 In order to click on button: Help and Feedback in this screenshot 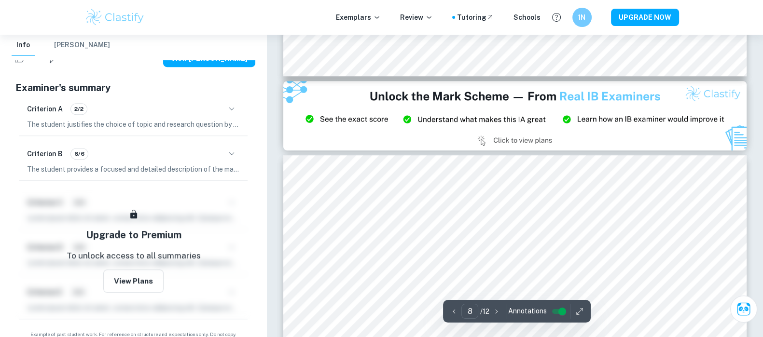, I will do `click(557, 17)`.